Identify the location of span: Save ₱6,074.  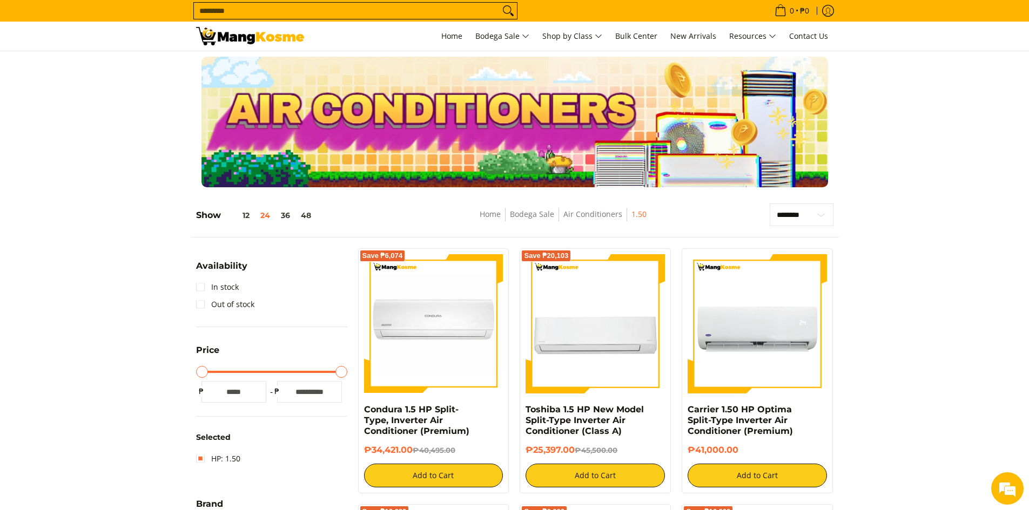
(382, 256).